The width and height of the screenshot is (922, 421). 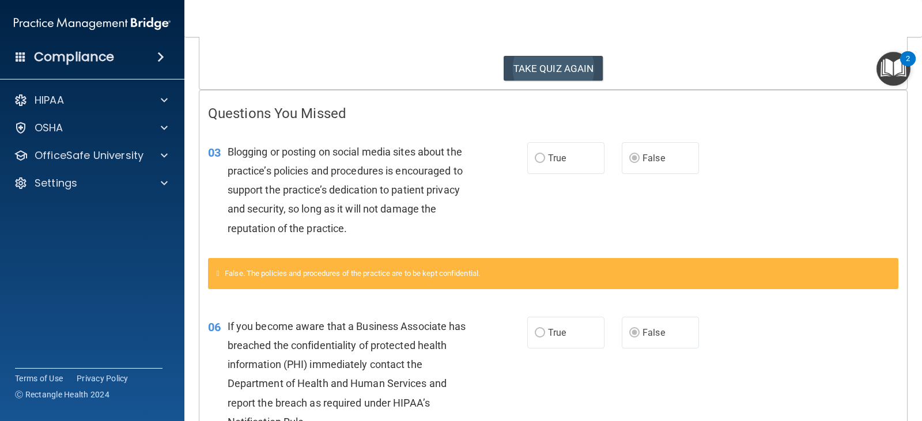 What do you see at coordinates (56, 183) in the screenshot?
I see `p: Settings` at bounding box center [56, 183].